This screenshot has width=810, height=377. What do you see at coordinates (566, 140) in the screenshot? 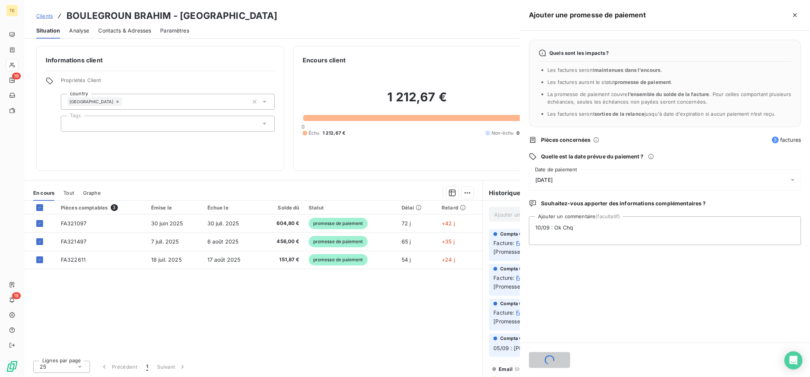
I see `span: Pièces concernées` at bounding box center [566, 140].